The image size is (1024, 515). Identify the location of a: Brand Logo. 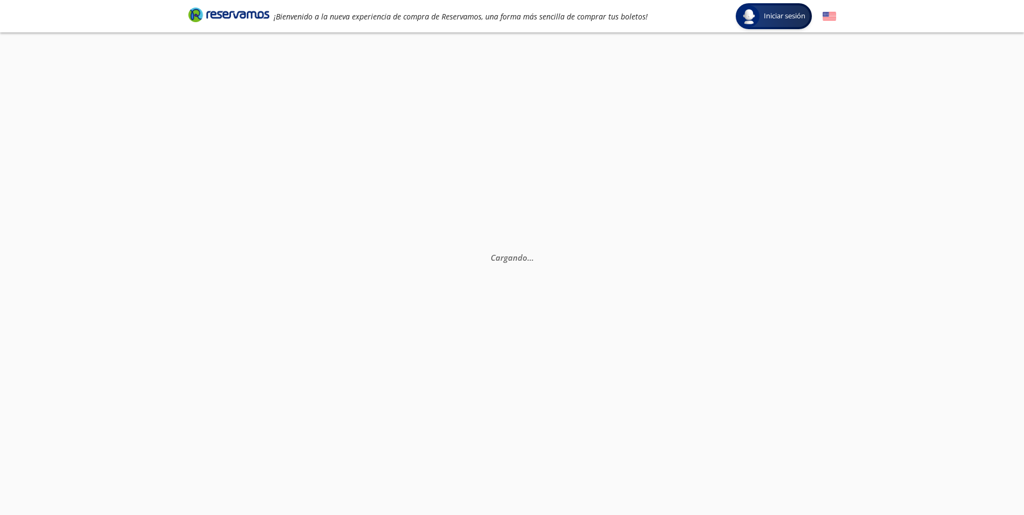
(229, 16).